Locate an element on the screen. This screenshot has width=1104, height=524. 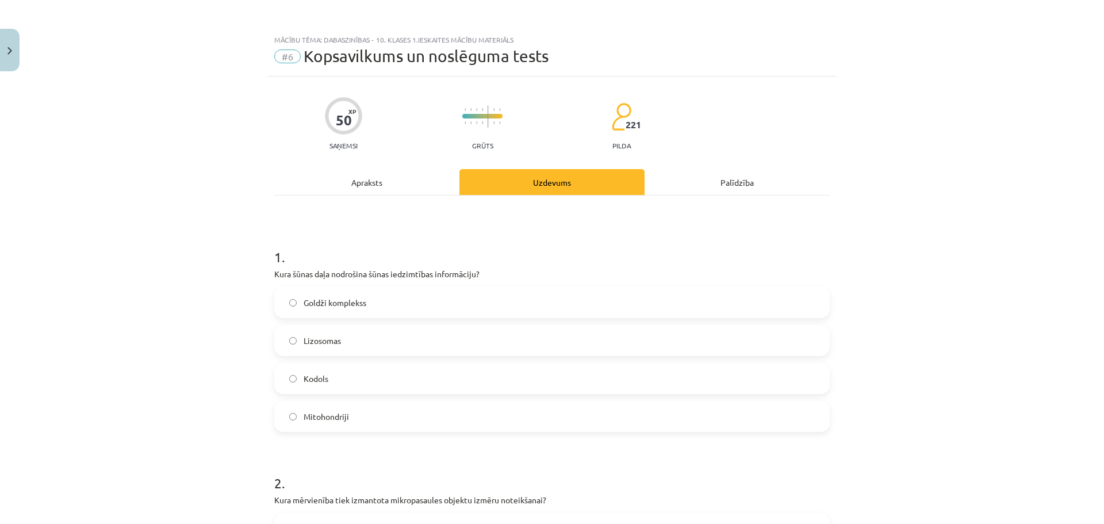
p: Grūts is located at coordinates (482, 145).